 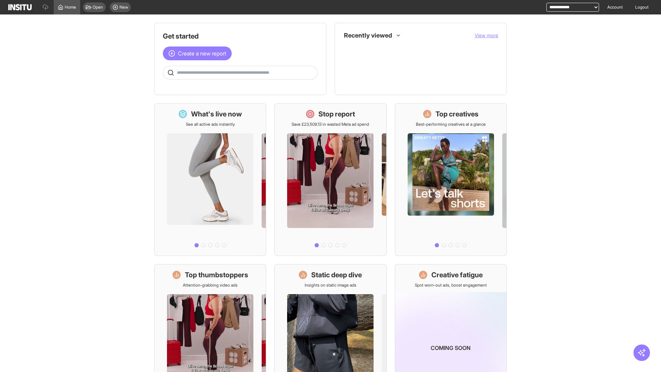 I want to click on h1: Top creatives, so click(x=457, y=114).